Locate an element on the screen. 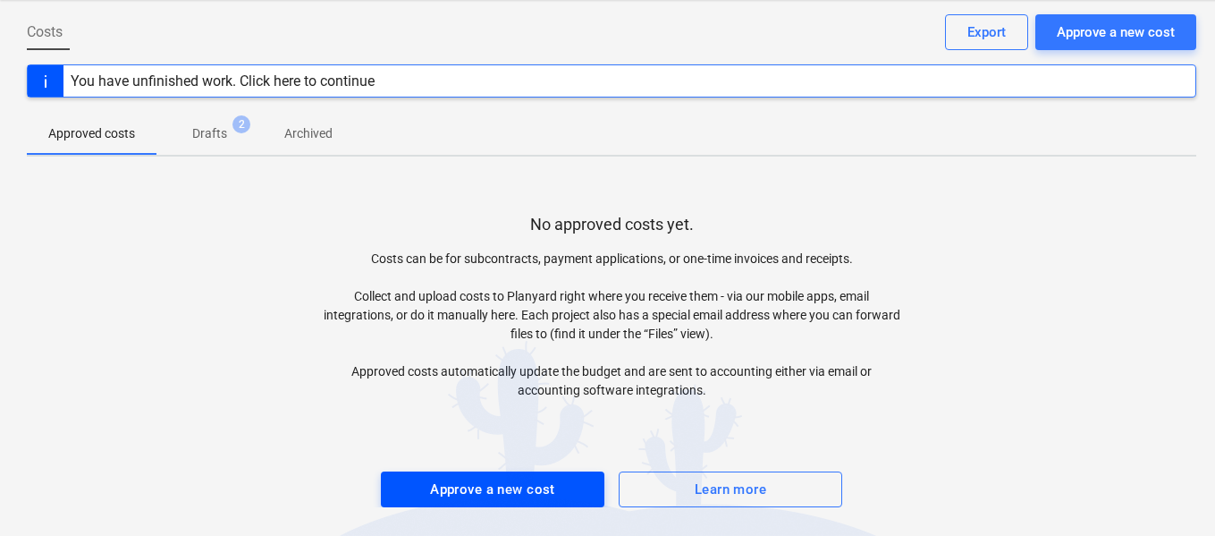 The width and height of the screenshot is (1215, 536). p: Drafts is located at coordinates (209, 133).